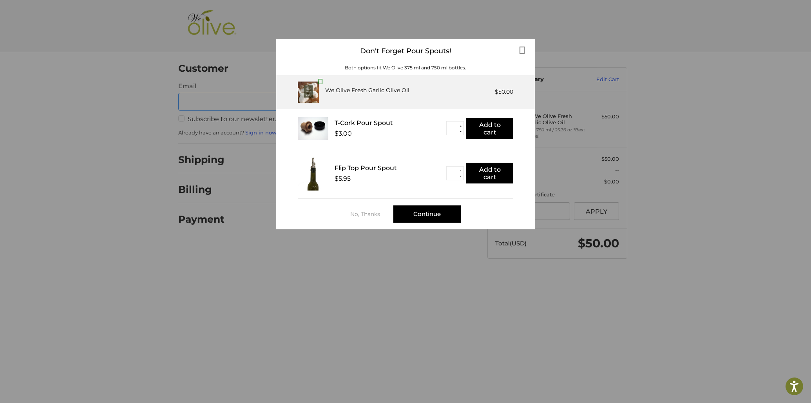 The height and width of the screenshot is (403, 811). What do you see at coordinates (427, 214) in the screenshot?
I see `div: Continue` at bounding box center [427, 214].